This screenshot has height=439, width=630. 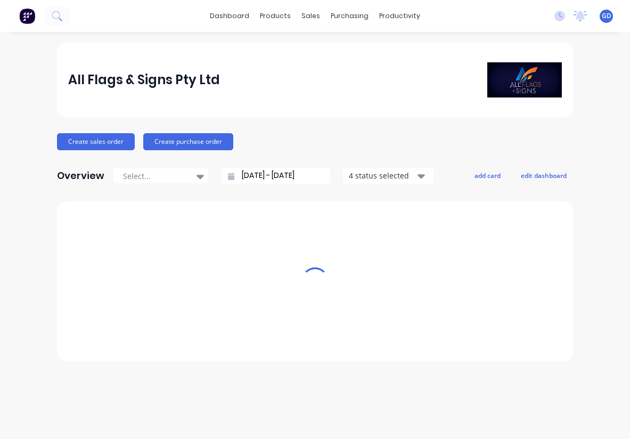 What do you see at coordinates (525, 80) in the screenshot?
I see `img: All Flags & Signs Pty Ltd` at bounding box center [525, 80].